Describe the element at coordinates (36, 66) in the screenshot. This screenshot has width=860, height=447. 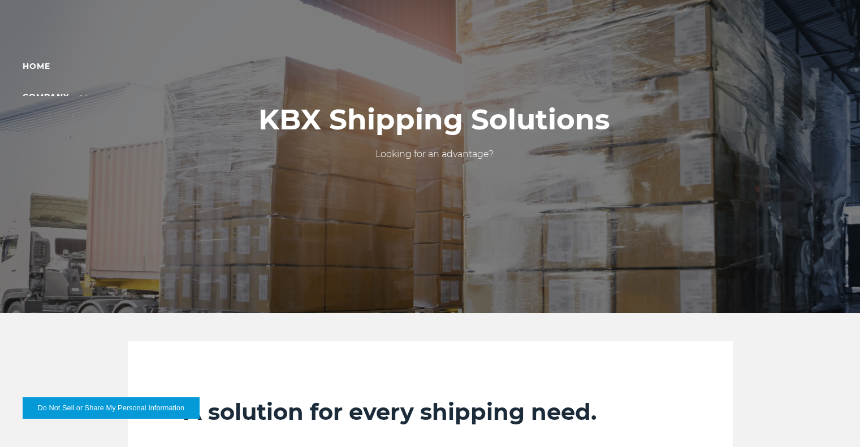
I see `a: Home` at that location.